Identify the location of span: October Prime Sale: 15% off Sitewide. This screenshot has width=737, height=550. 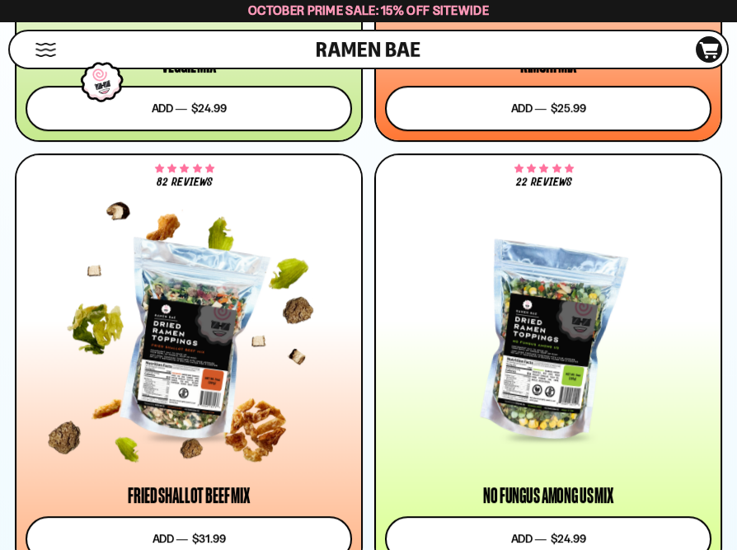
(369, 10).